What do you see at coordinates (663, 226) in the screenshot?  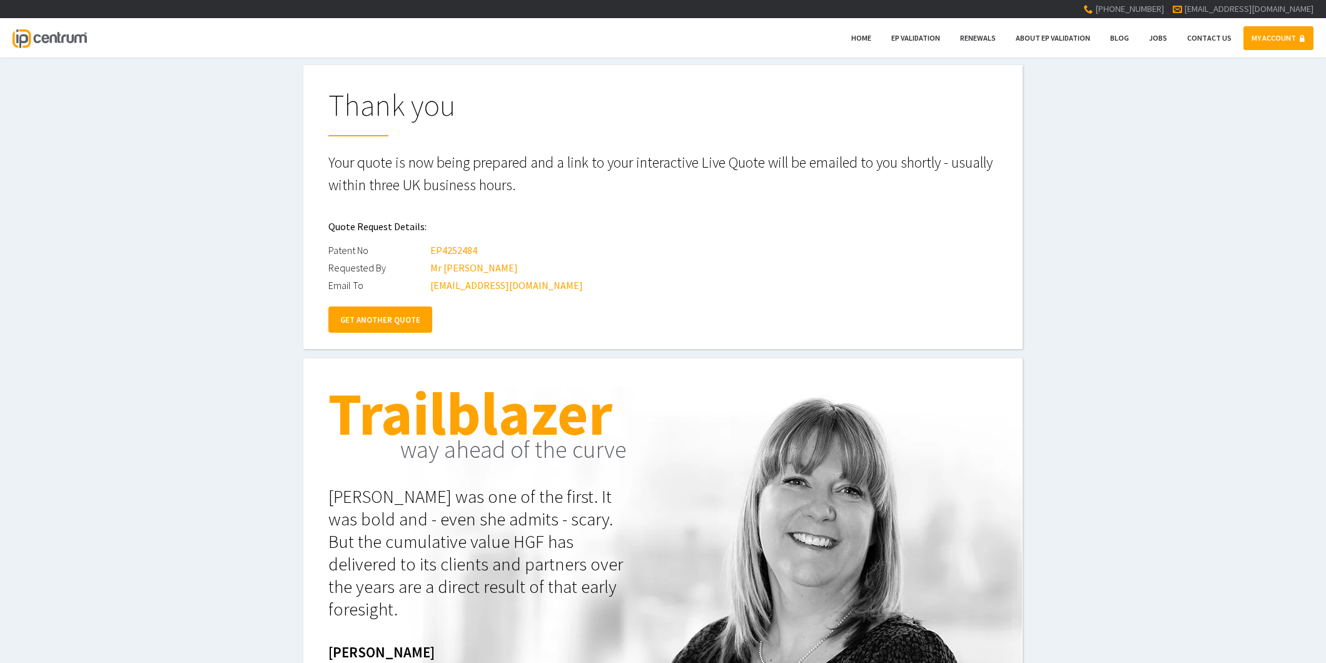 I see `h2: Quote Request Details:` at bounding box center [663, 226].